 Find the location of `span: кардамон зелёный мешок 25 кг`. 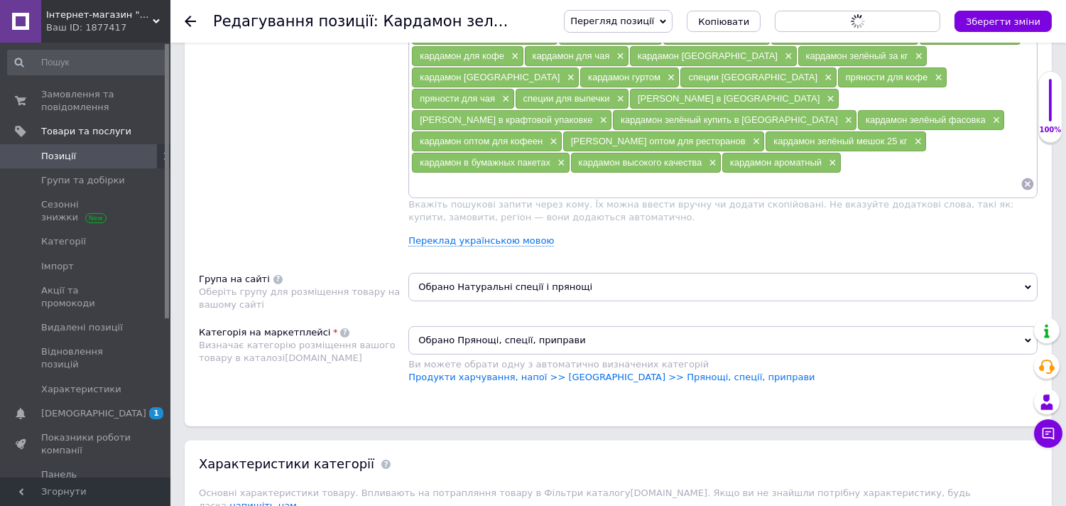

span: кардамон зелёный мешок 25 кг is located at coordinates (840, 141).